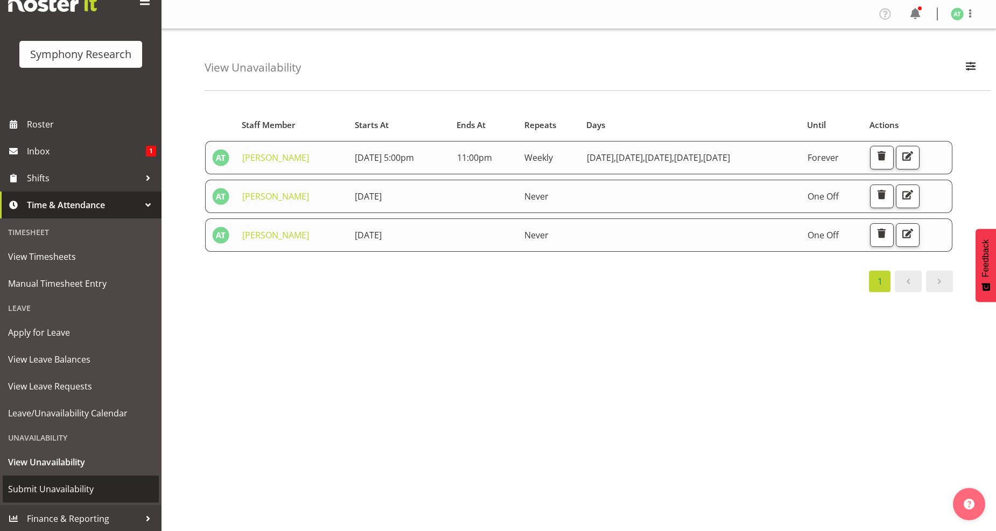  What do you see at coordinates (81, 489) in the screenshot?
I see `span: Submit Unavailability` at bounding box center [81, 489].